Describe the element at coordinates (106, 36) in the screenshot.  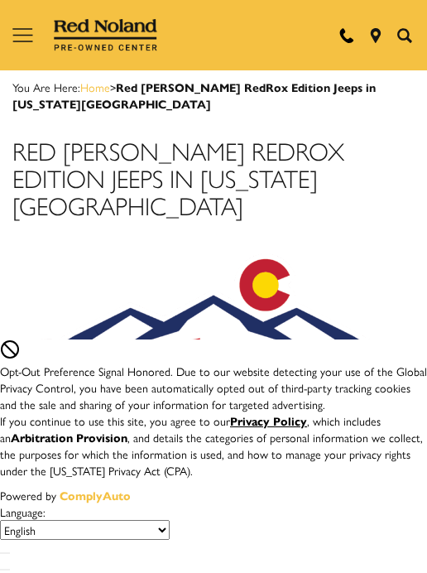
I see `img: Red Noland Pre-Owned` at that location.